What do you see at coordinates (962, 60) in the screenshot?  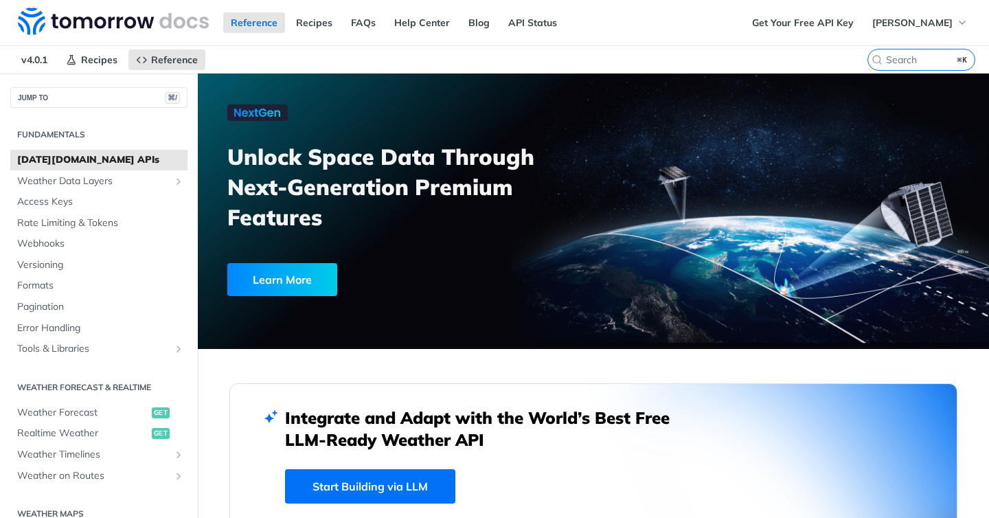 I see `kbd: ⌘K` at bounding box center [962, 60].